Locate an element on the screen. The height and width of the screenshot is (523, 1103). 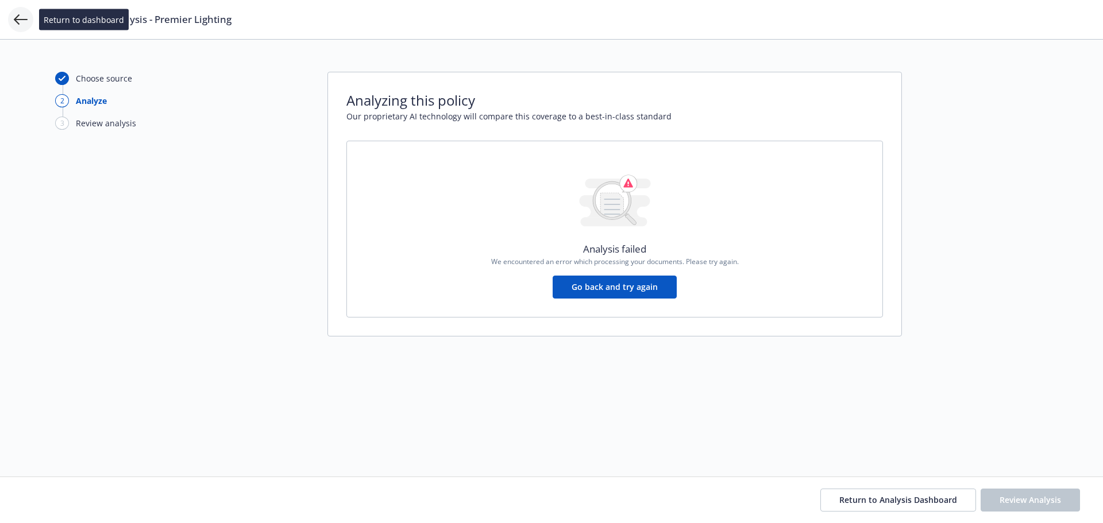
span: Review Analysis is located at coordinates (1030, 500).